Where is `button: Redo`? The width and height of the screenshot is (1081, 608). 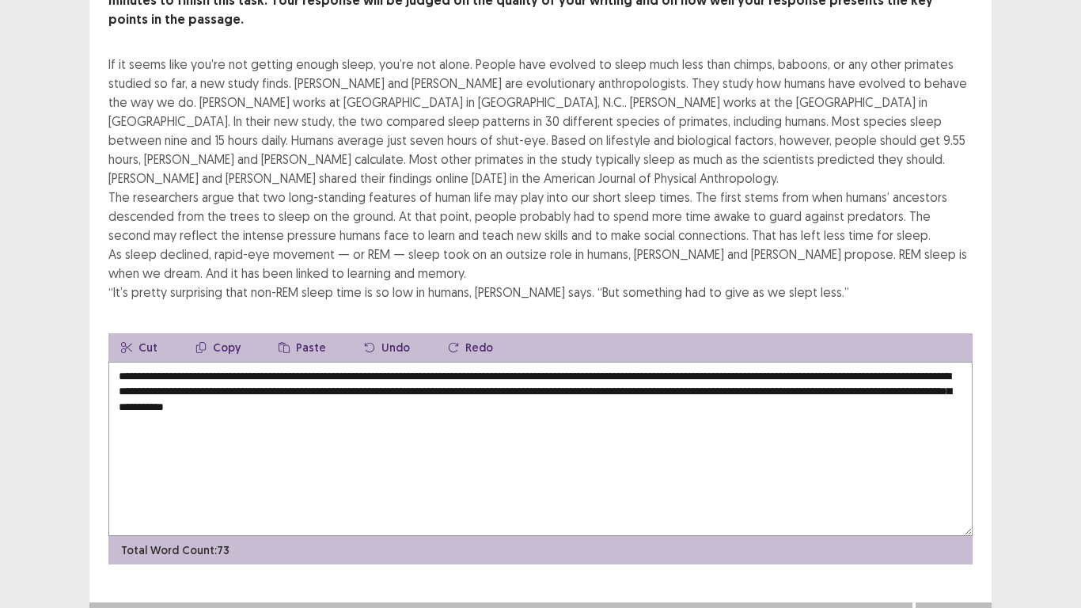
button: Redo is located at coordinates (470, 348).